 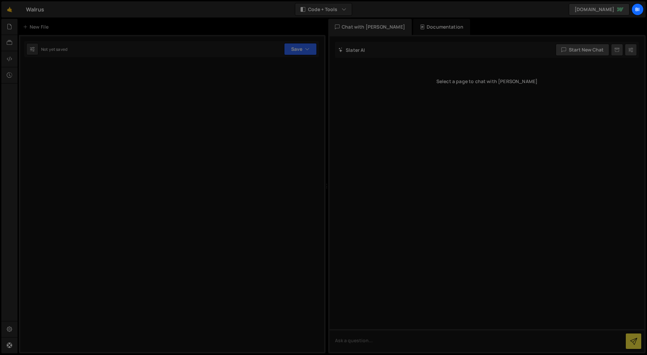 What do you see at coordinates (35, 9) in the screenshot?
I see `div: Walrus` at bounding box center [35, 9].